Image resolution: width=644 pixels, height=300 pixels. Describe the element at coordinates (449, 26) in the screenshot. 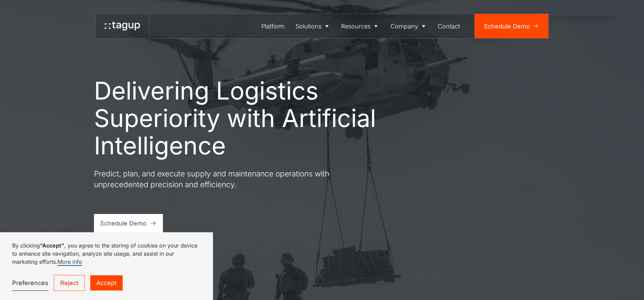

I see `div: Contact` at that location.